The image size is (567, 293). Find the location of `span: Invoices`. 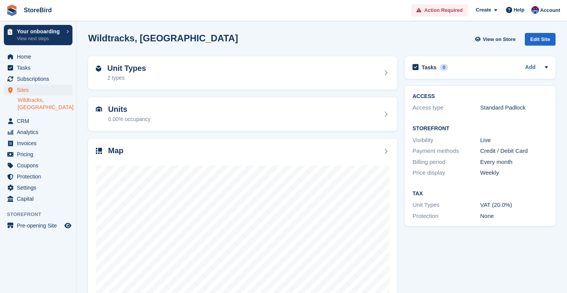

span: Invoices is located at coordinates (40, 143).